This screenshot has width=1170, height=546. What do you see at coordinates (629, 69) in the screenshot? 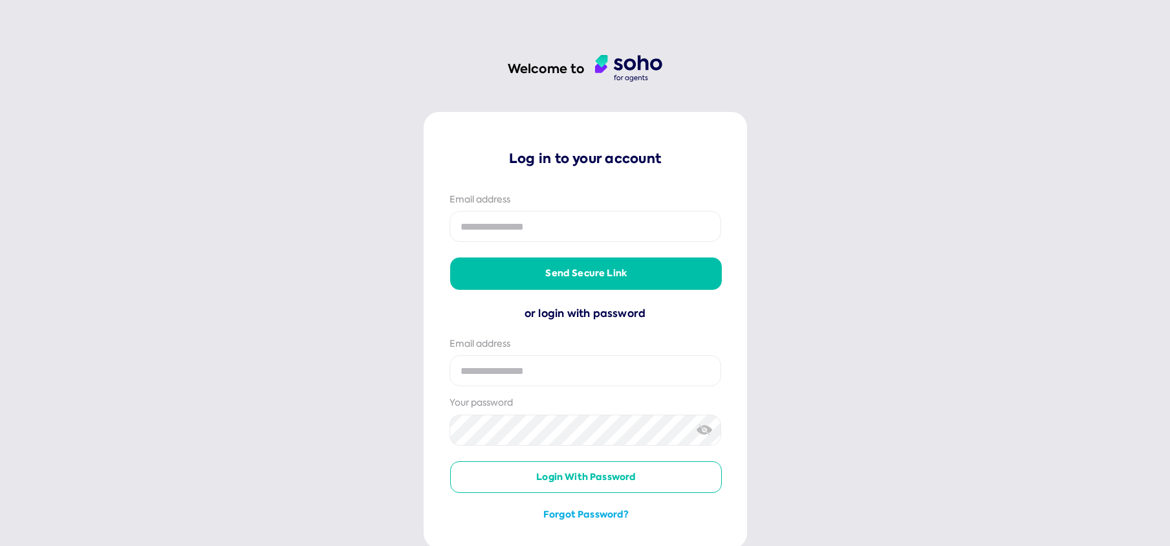
I see `img: agent logo` at bounding box center [629, 69].